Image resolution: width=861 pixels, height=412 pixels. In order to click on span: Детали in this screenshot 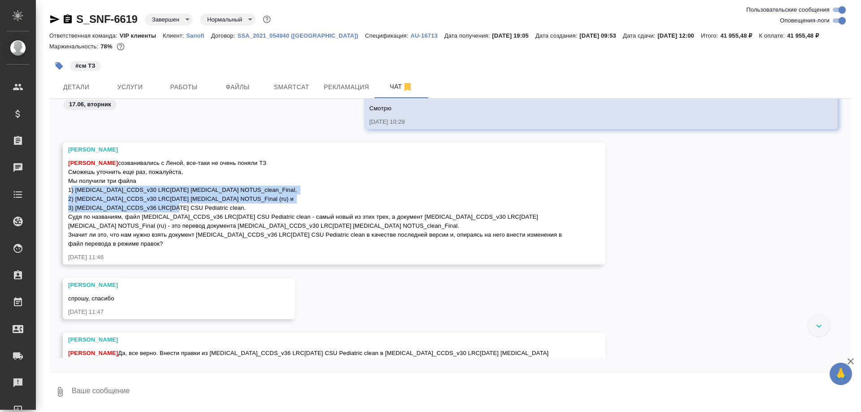, I will do `click(76, 87)`.